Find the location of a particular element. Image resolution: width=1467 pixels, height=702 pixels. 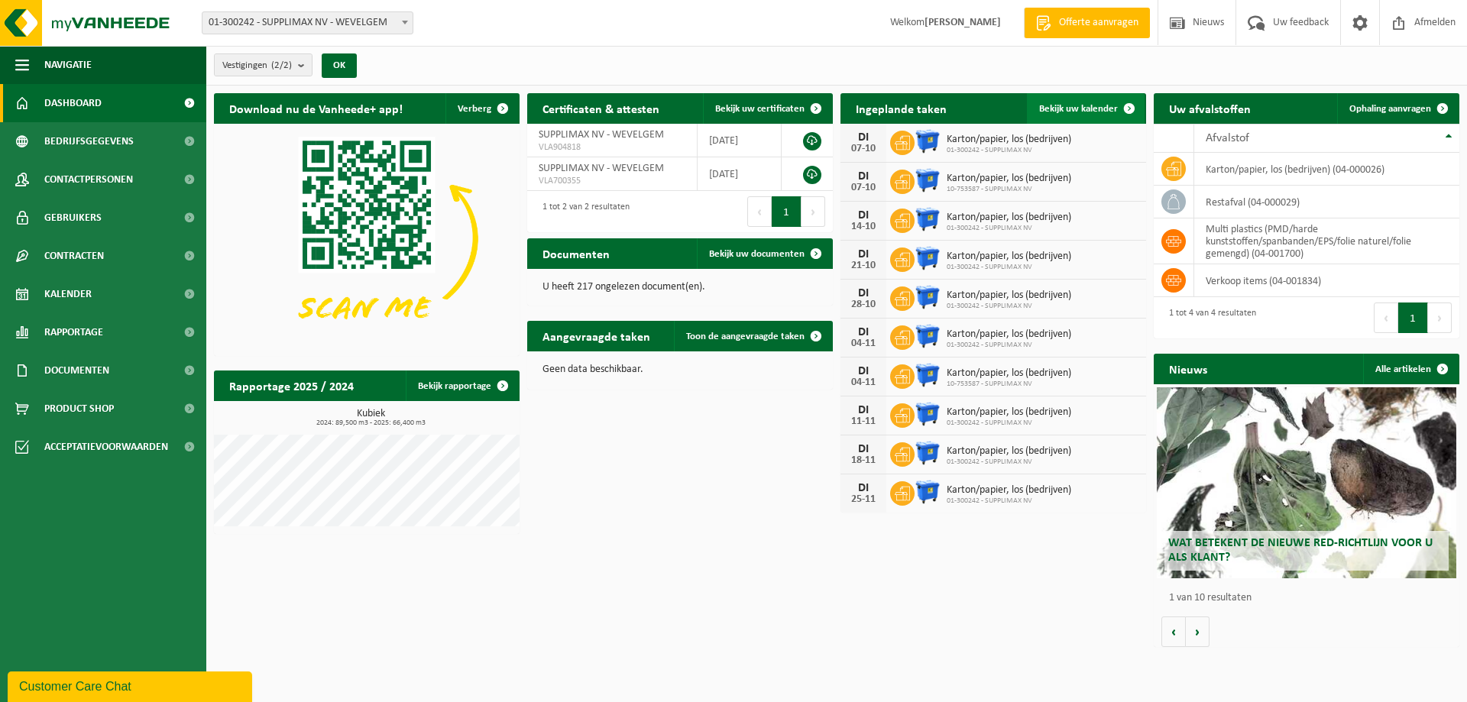

td: multi plastics (PMD/harde kunststoffen/spanbanden/EPS/folie naturel/folie gemengd) (04-001700) is located at coordinates (1326, 241).